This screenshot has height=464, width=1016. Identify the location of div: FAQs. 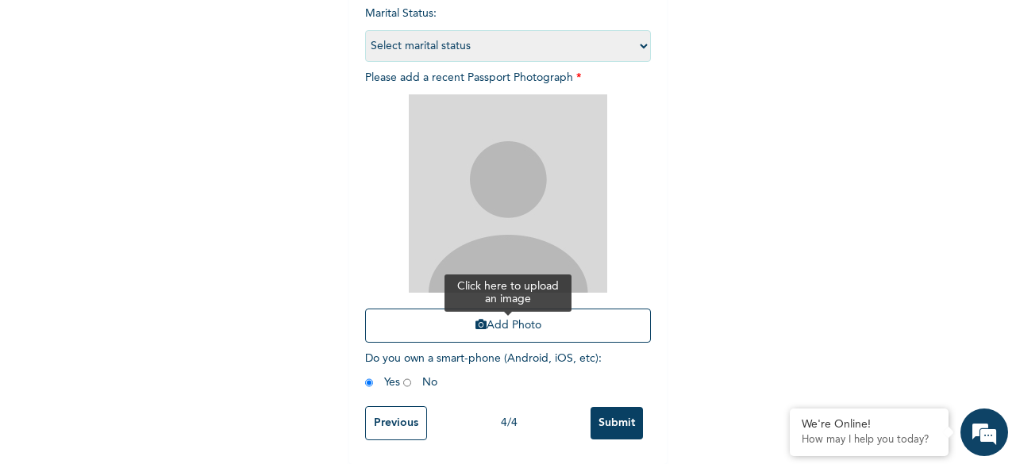
(229, 409).